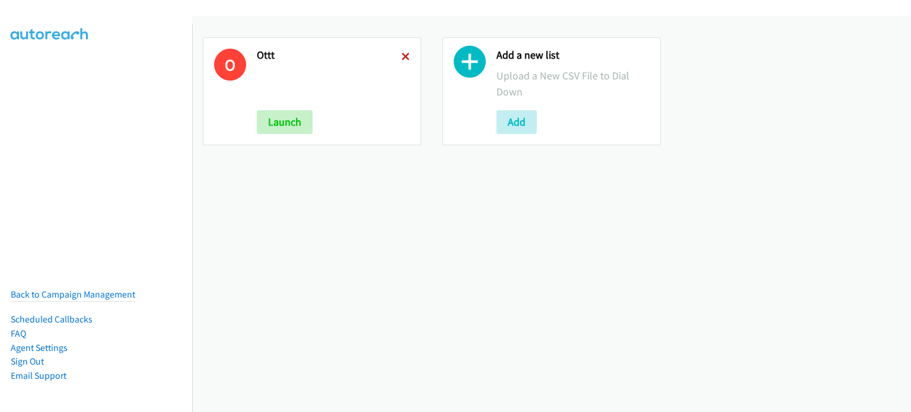 This screenshot has width=911, height=412. What do you see at coordinates (329, 55) in the screenshot?
I see `h2: Ottt` at bounding box center [329, 55].